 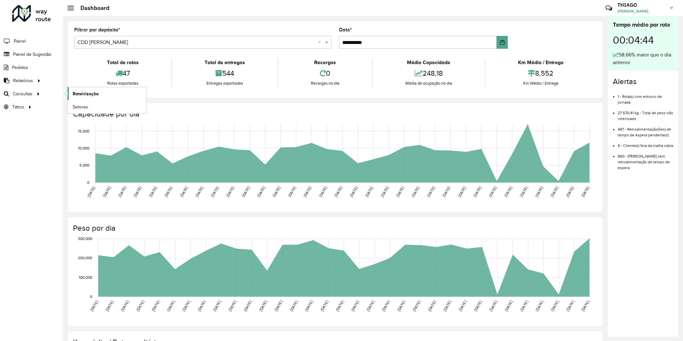 I want to click on div: 0, so click(x=325, y=73).